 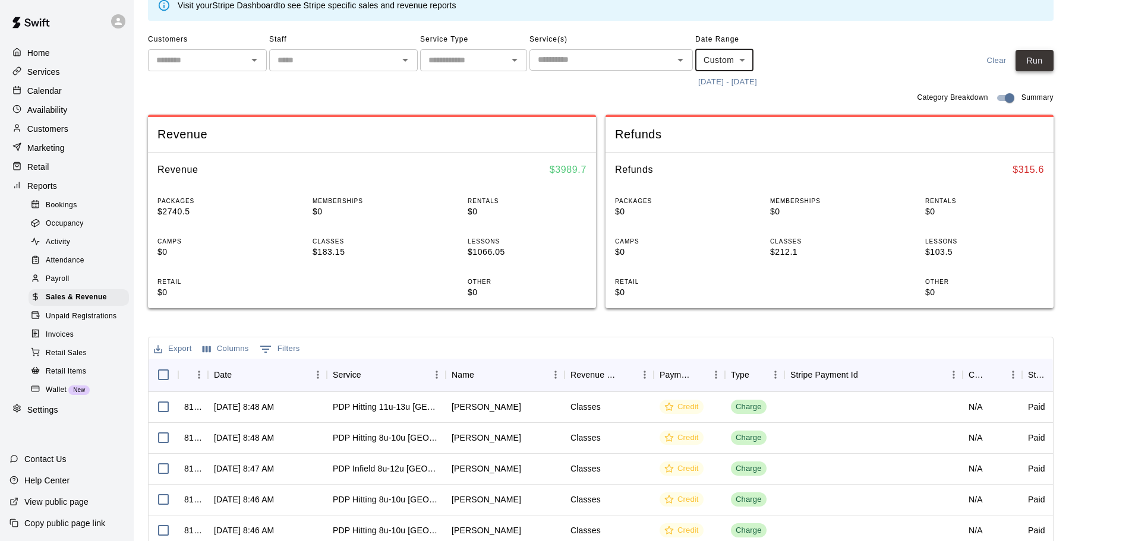 What do you see at coordinates (78, 242) in the screenshot?
I see `div: Activity` at bounding box center [78, 242].